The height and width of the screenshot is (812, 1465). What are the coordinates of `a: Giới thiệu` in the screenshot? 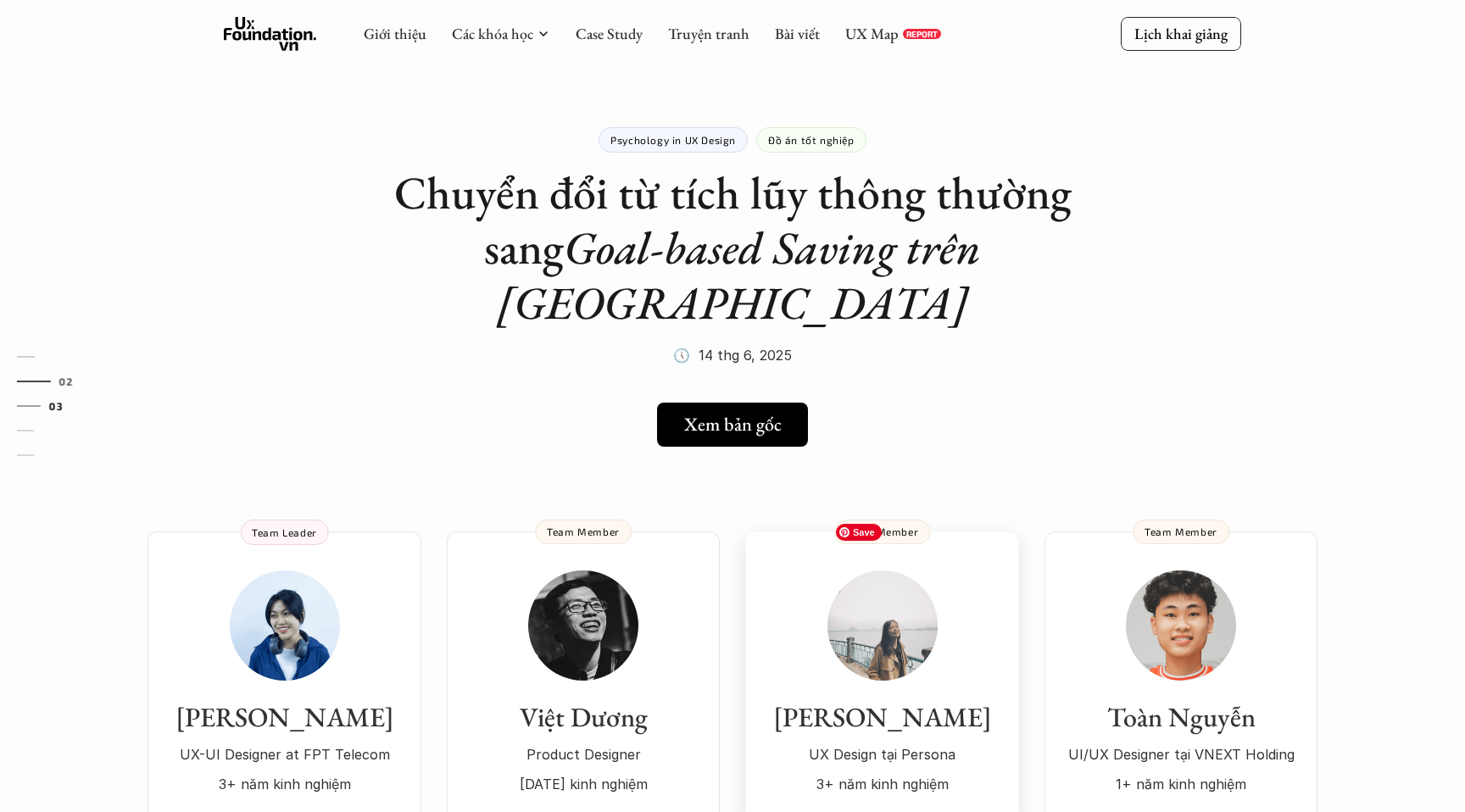 It's located at (395, 33).